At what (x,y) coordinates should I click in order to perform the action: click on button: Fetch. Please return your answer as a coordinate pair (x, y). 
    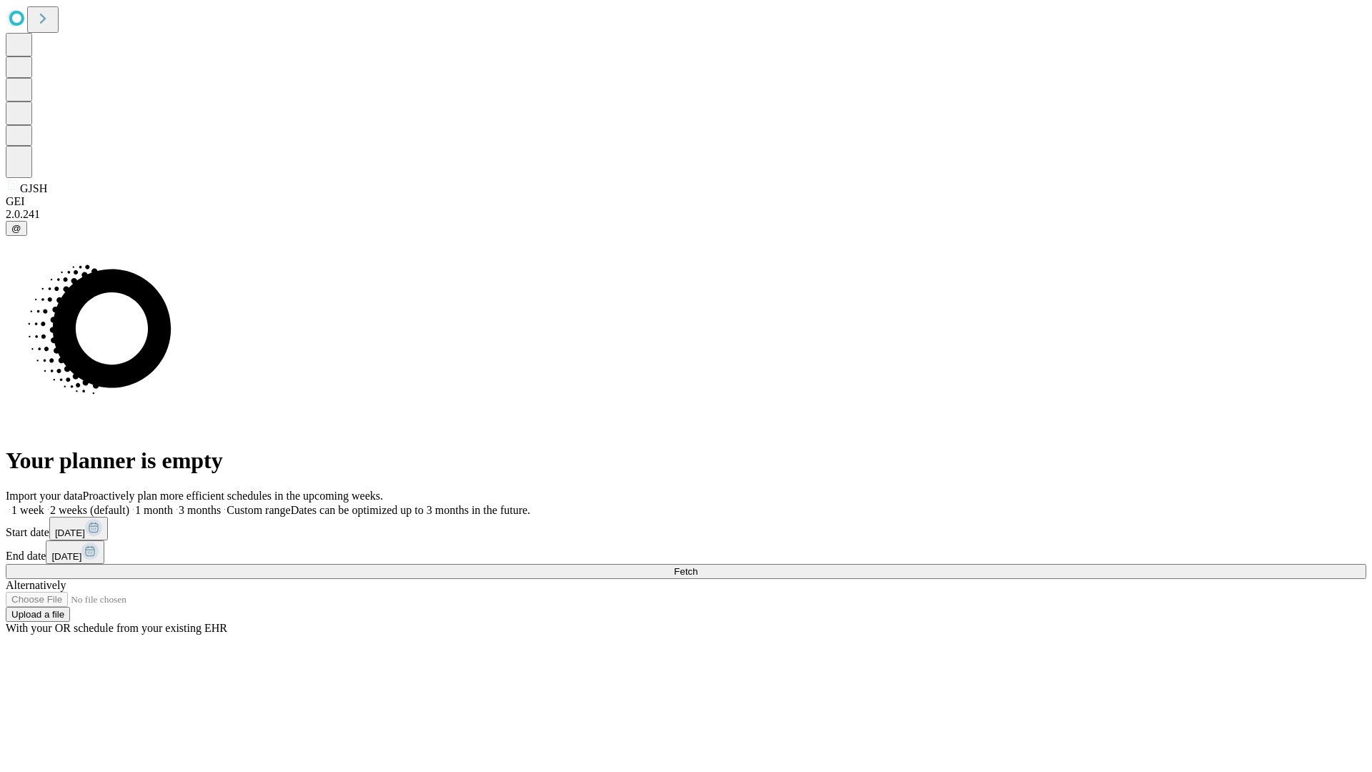
    Looking at the image, I should click on (686, 571).